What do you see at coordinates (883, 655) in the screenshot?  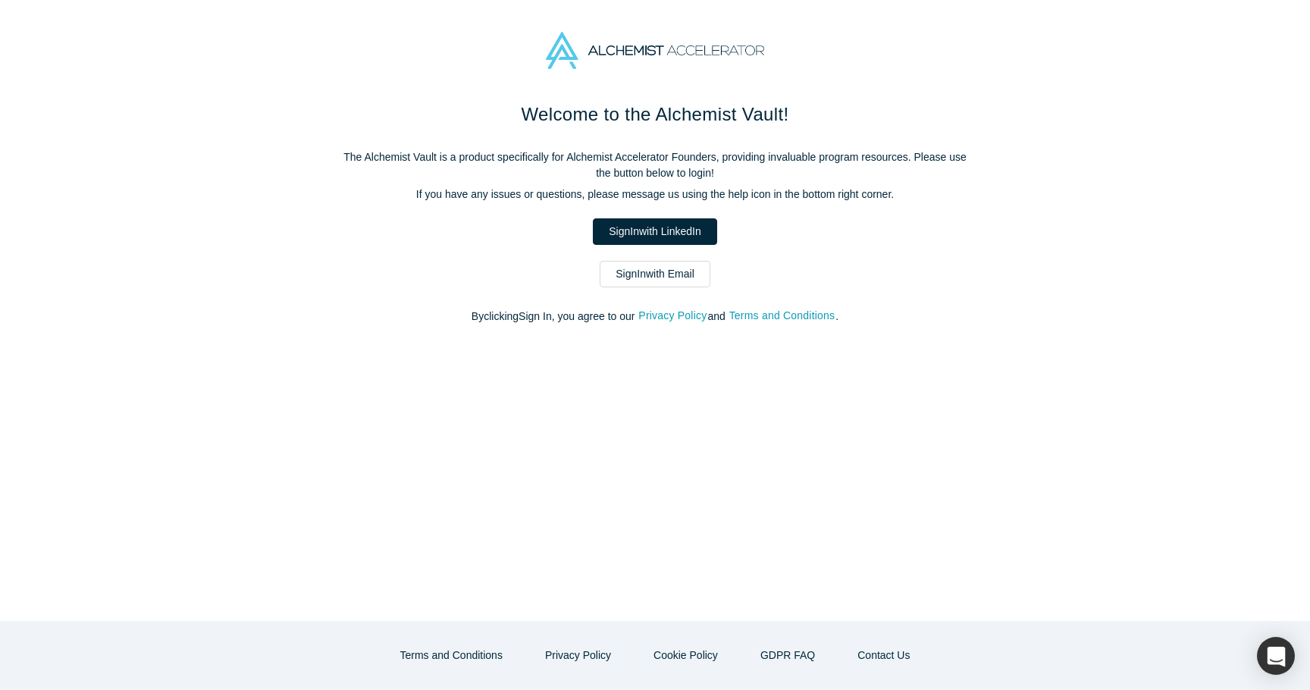 I see `button: Contact Us` at bounding box center [883, 655].